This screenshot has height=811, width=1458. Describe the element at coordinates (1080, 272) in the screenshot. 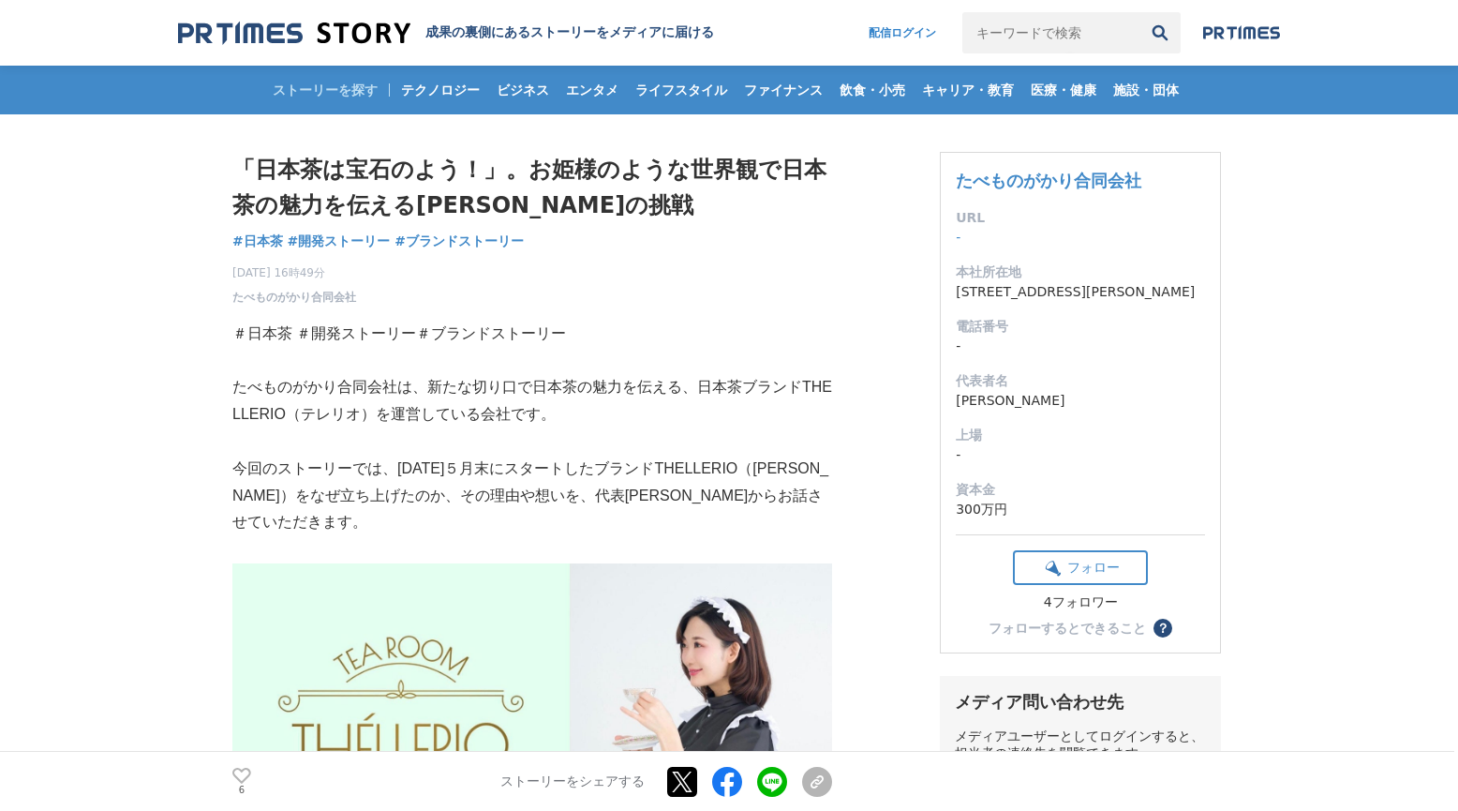

I see `dt: 本社所在地` at that location.